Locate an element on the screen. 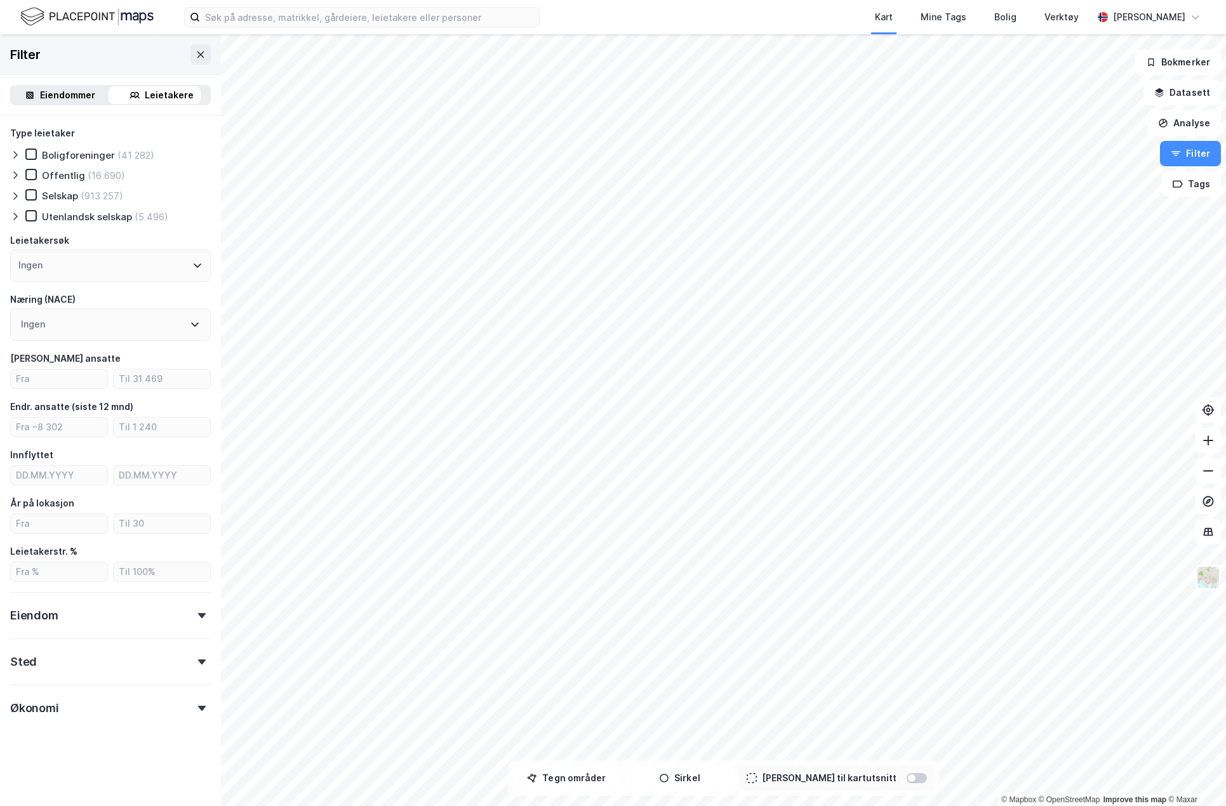  div: Bolig is located at coordinates (1005, 17).